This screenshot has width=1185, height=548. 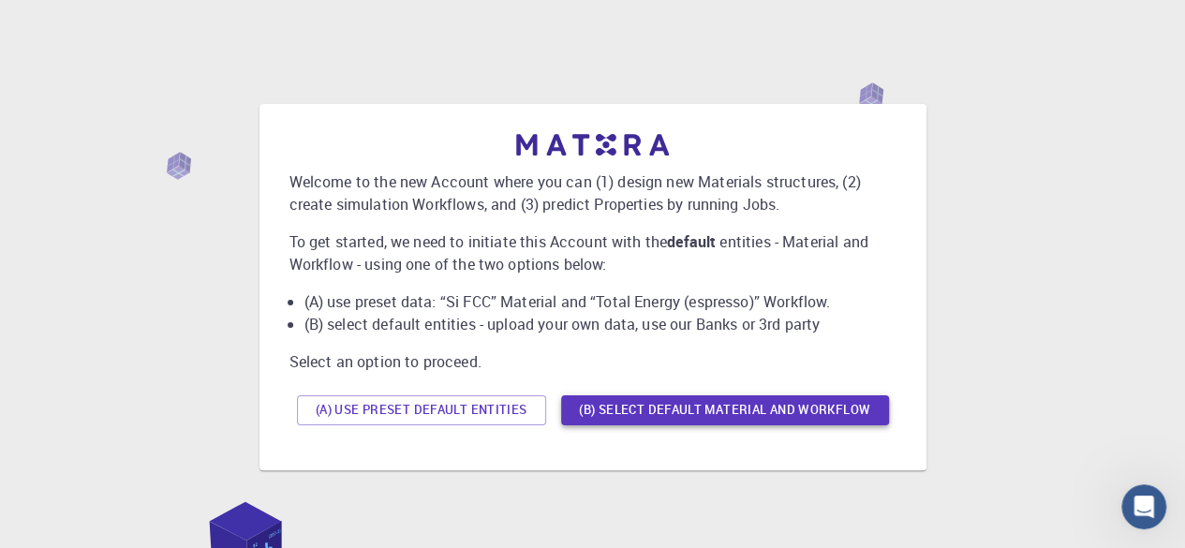 I want to click on p: Welcome to the new Account where you can (1) design new Materials structures, (2) create simulati..., so click(x=593, y=193).